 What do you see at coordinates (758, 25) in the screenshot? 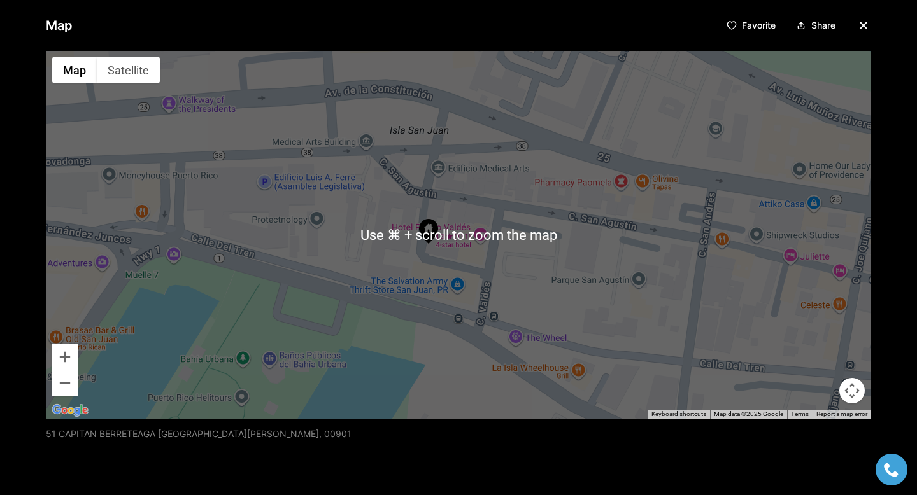
I see `p: Favorite` at bounding box center [758, 25].